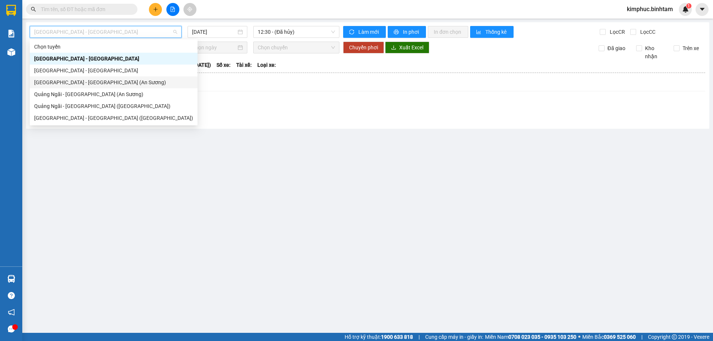  Describe the element at coordinates (11, 312) in the screenshot. I see `span: notification` at that location.